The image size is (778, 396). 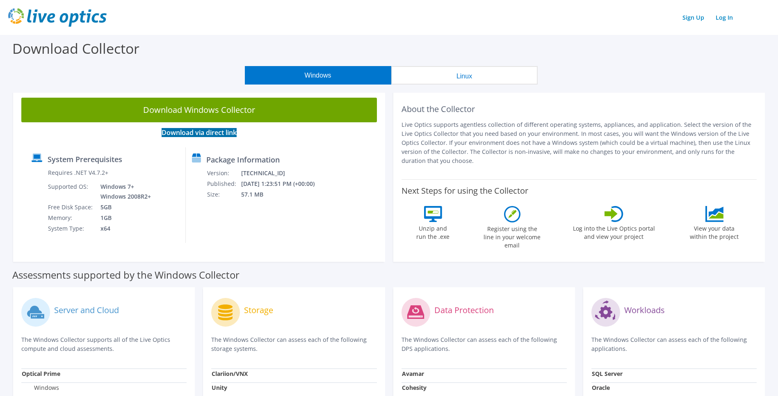 What do you see at coordinates (607, 373) in the screenshot?
I see `strong: SQL Server` at bounding box center [607, 373].